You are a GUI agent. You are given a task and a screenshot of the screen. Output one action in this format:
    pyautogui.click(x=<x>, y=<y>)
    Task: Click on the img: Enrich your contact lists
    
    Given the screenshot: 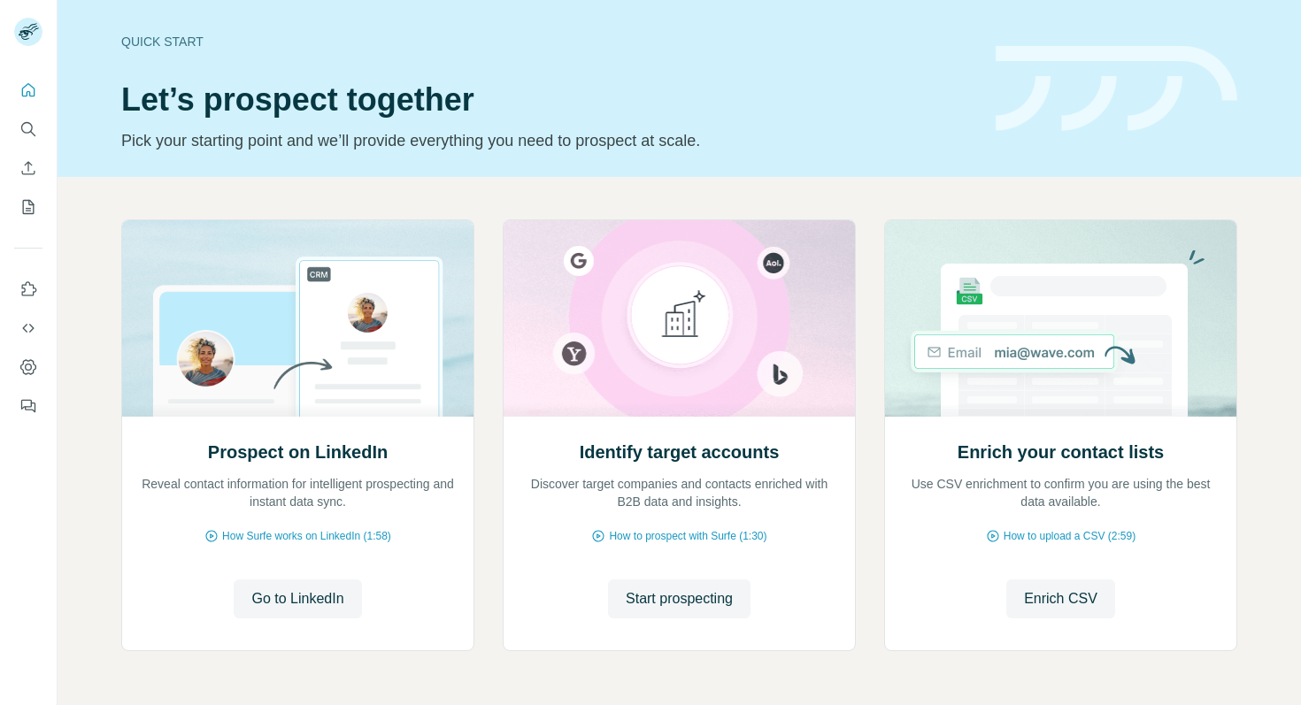 What is the action you would take?
    pyautogui.click(x=1060, y=319)
    